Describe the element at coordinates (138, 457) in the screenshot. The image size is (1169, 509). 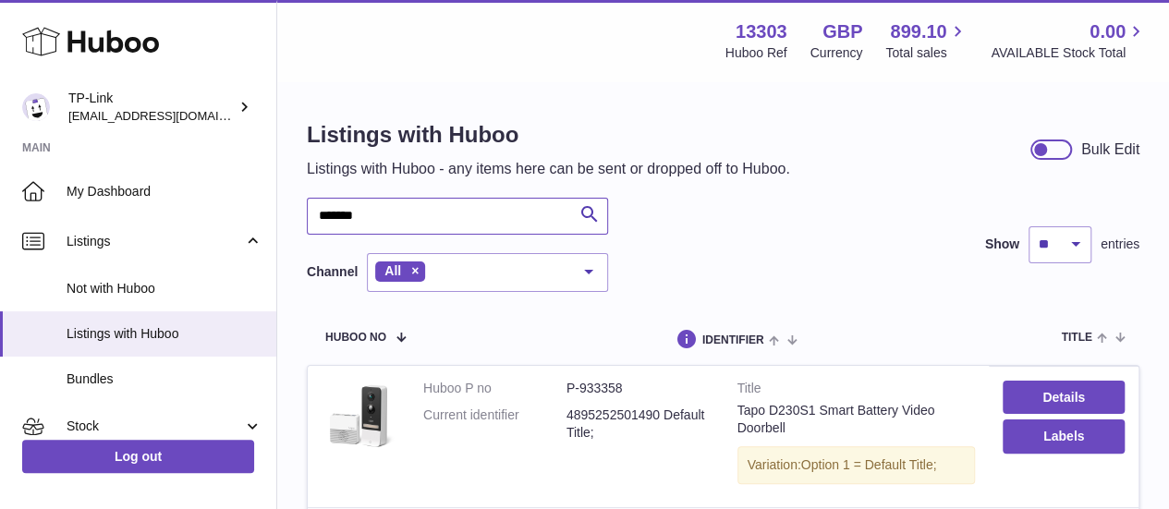
I see `a: Log out` at that location.